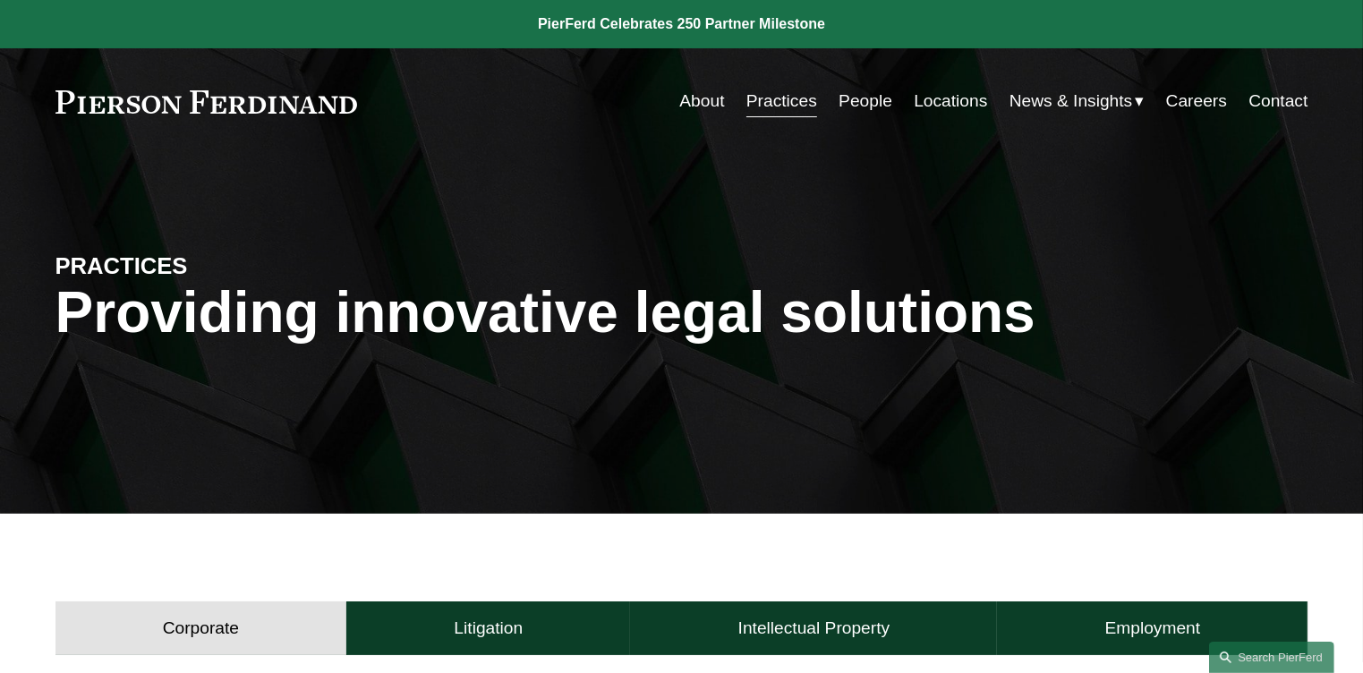 Image resolution: width=1363 pixels, height=673 pixels. Describe the element at coordinates (200, 628) in the screenshot. I see `h4: Corporate` at that location.